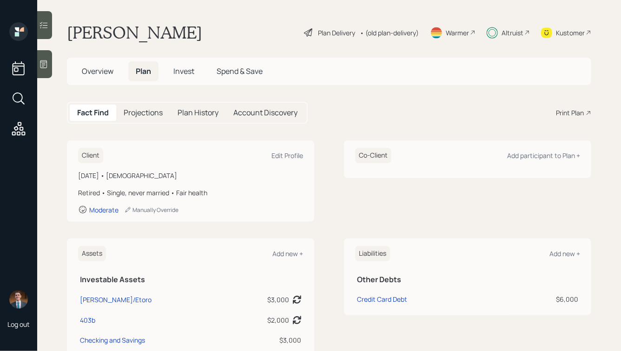  Describe the element at coordinates (570, 112) in the screenshot. I see `div: Print Plan` at that location.